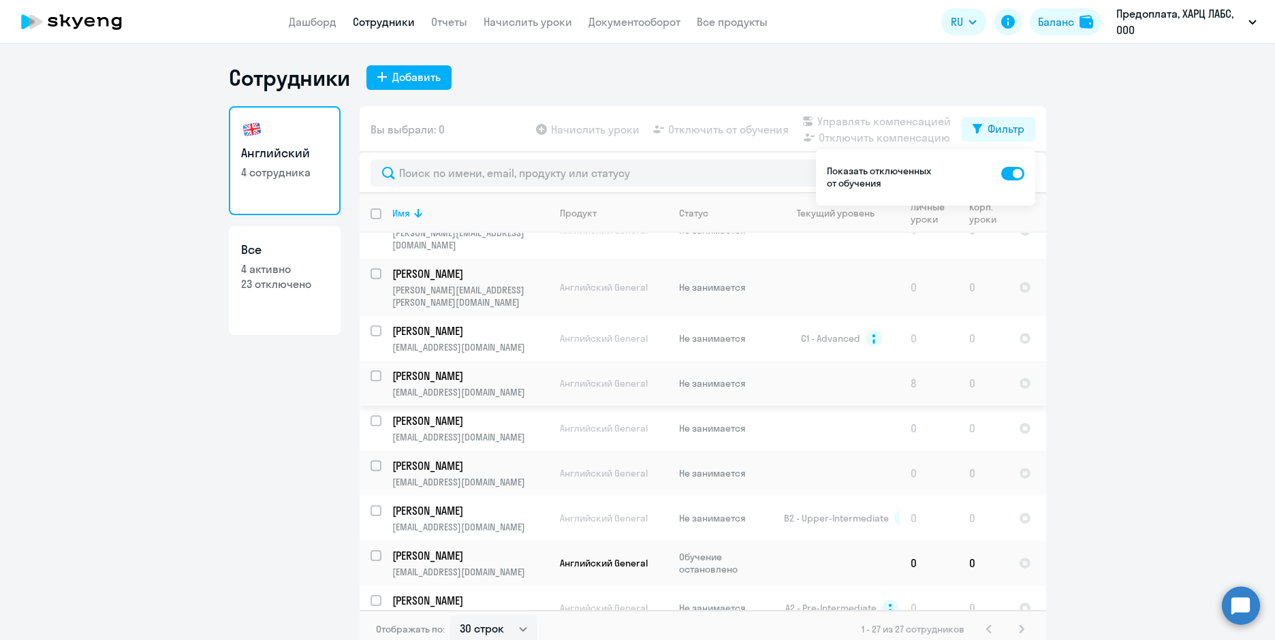  Describe the element at coordinates (409, 78) in the screenshot. I see `button: Добавить` at that location.